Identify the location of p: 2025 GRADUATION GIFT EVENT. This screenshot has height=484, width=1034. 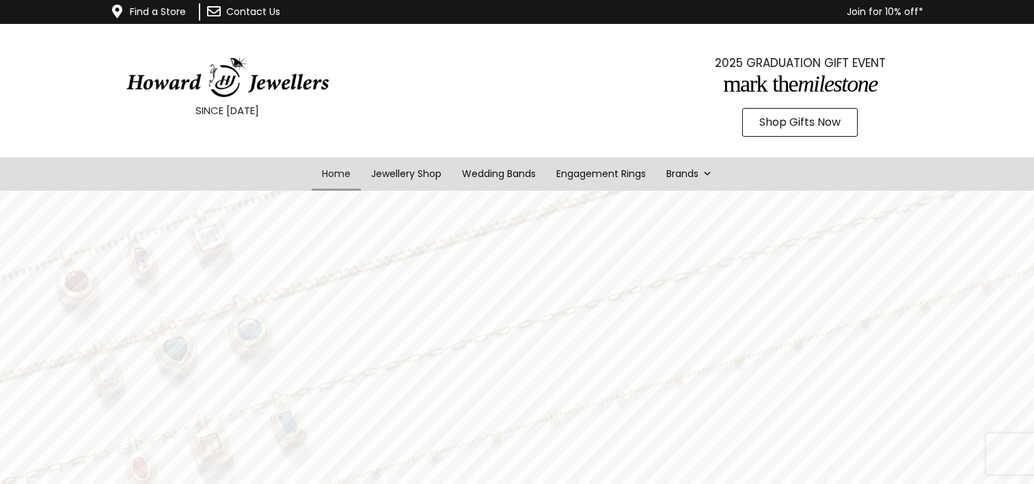
(800, 63).